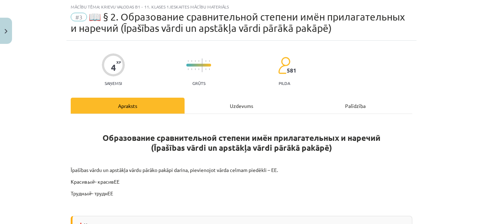 This screenshot has height=224, width=483. Describe the element at coordinates (242, 105) in the screenshot. I see `div: Uzdevums` at that location.